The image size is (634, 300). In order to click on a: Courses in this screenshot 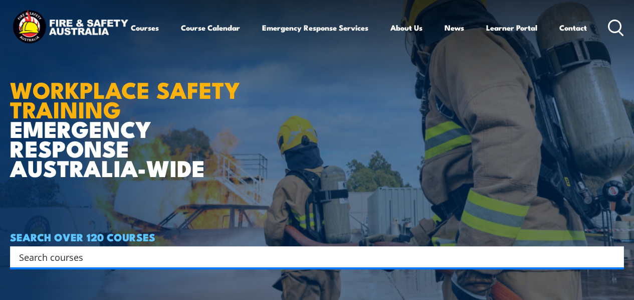, I will do `click(145, 28)`.